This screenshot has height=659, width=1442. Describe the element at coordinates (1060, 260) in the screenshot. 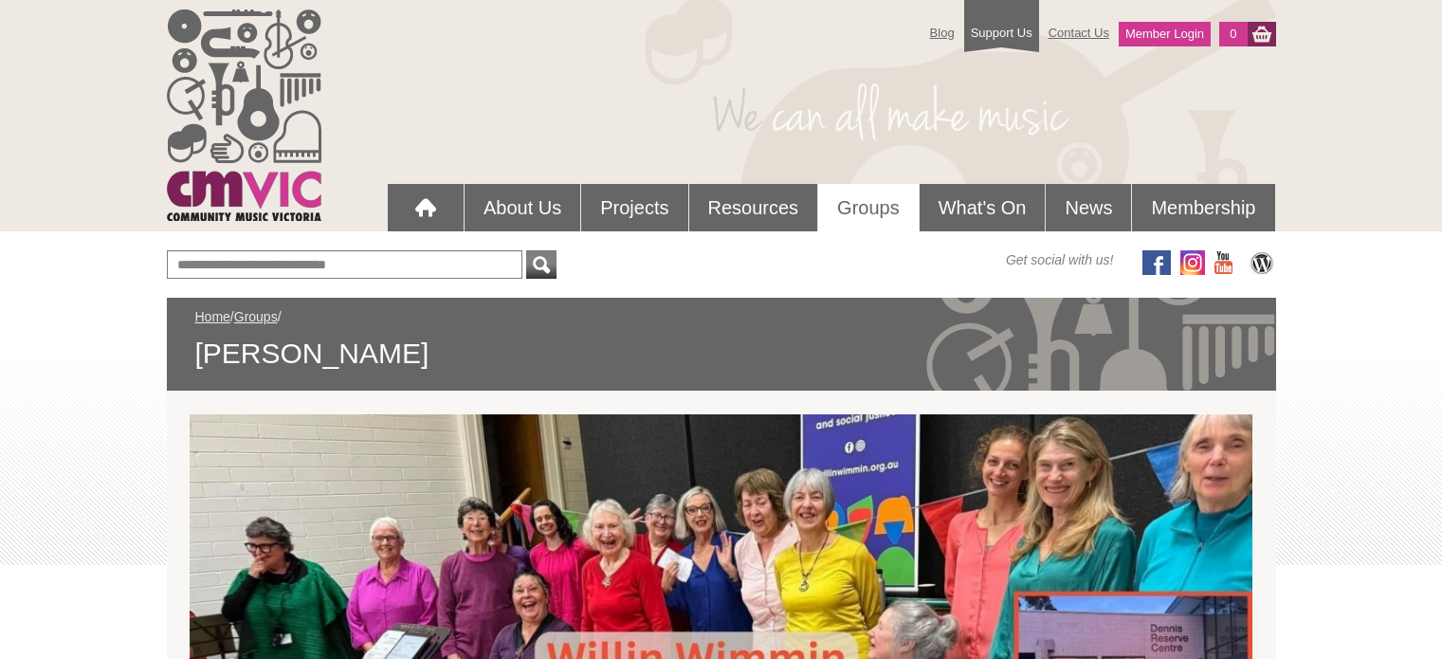

I see `span: Get social with us!` at that location.